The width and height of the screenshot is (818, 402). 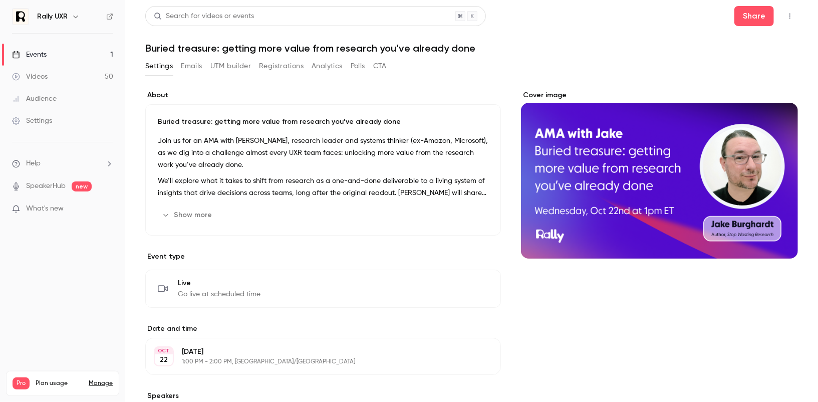 What do you see at coordinates (188, 215) in the screenshot?
I see `button: Show more` at bounding box center [188, 215].